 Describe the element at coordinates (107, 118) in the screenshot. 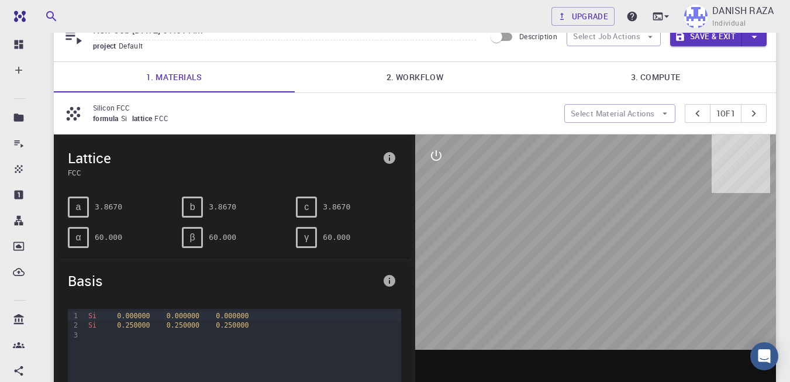

I see `span: formula` at that location.